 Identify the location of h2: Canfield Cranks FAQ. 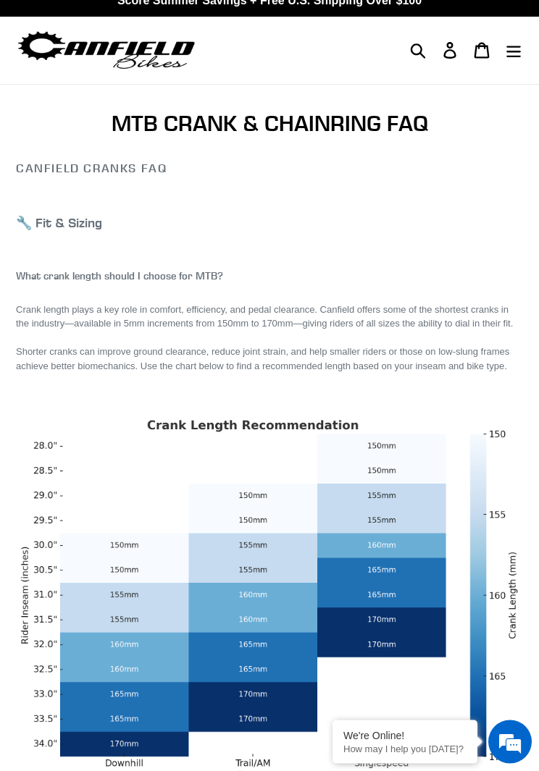
(269, 169).